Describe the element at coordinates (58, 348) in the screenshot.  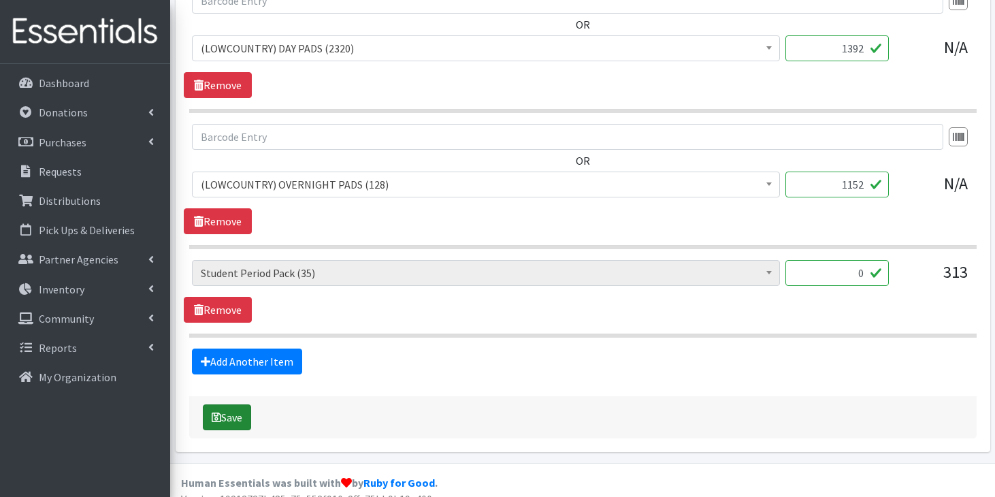
I see `p: Reports` at that location.